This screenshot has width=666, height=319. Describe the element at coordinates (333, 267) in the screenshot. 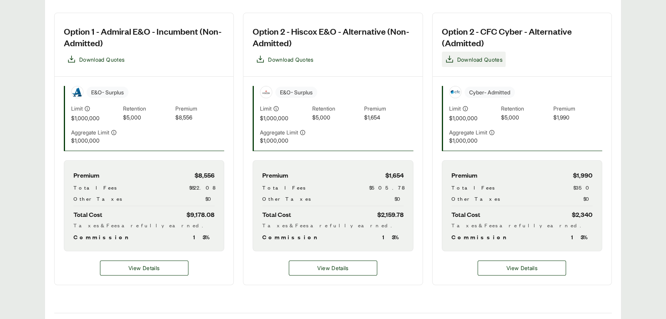

I see `a: Option 2 - Hiscox E&O - Alternative (Non-Admitted) details` at that location.